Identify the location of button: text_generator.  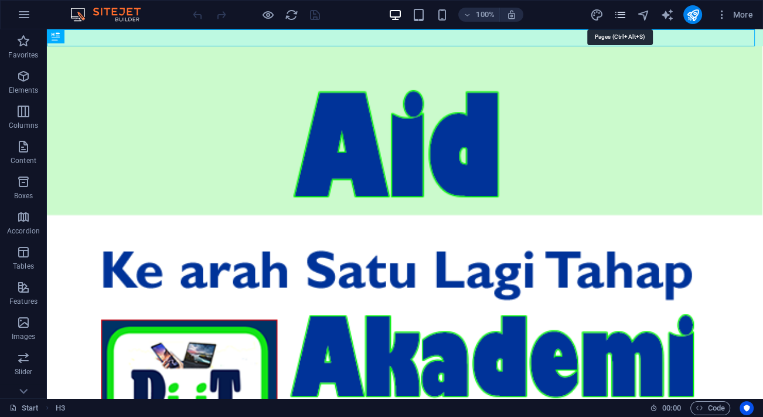
(667, 15).